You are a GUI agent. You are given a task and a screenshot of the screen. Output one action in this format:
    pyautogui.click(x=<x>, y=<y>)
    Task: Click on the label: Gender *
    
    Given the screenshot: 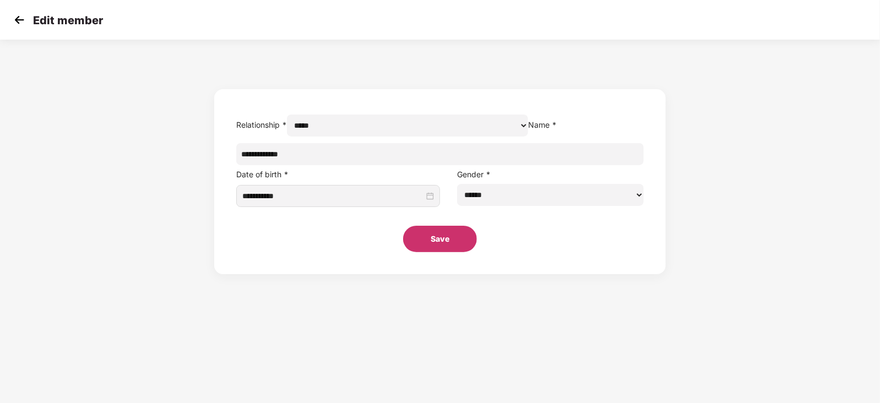 What is the action you would take?
    pyautogui.click(x=474, y=174)
    